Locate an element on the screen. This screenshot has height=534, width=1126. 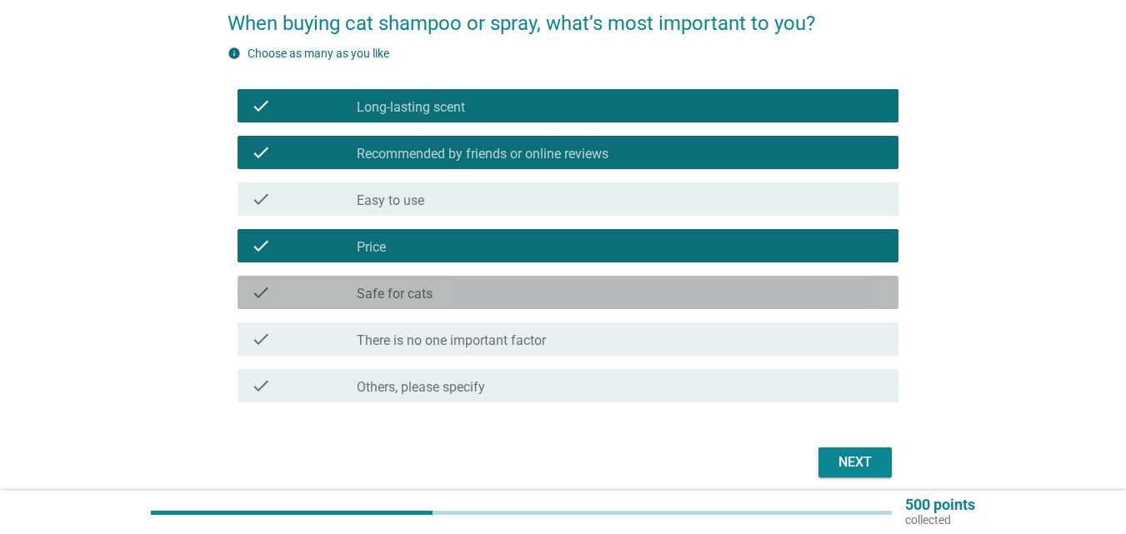
label: Easy to use is located at coordinates (390, 201).